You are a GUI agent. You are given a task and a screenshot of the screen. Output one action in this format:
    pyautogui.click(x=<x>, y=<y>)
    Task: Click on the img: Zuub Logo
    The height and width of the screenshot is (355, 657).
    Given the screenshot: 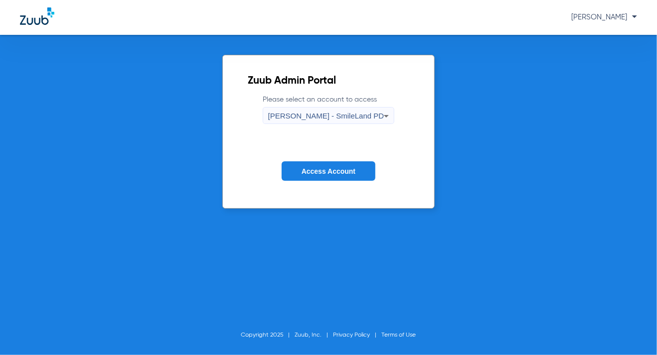 What is the action you would take?
    pyautogui.click(x=37, y=16)
    